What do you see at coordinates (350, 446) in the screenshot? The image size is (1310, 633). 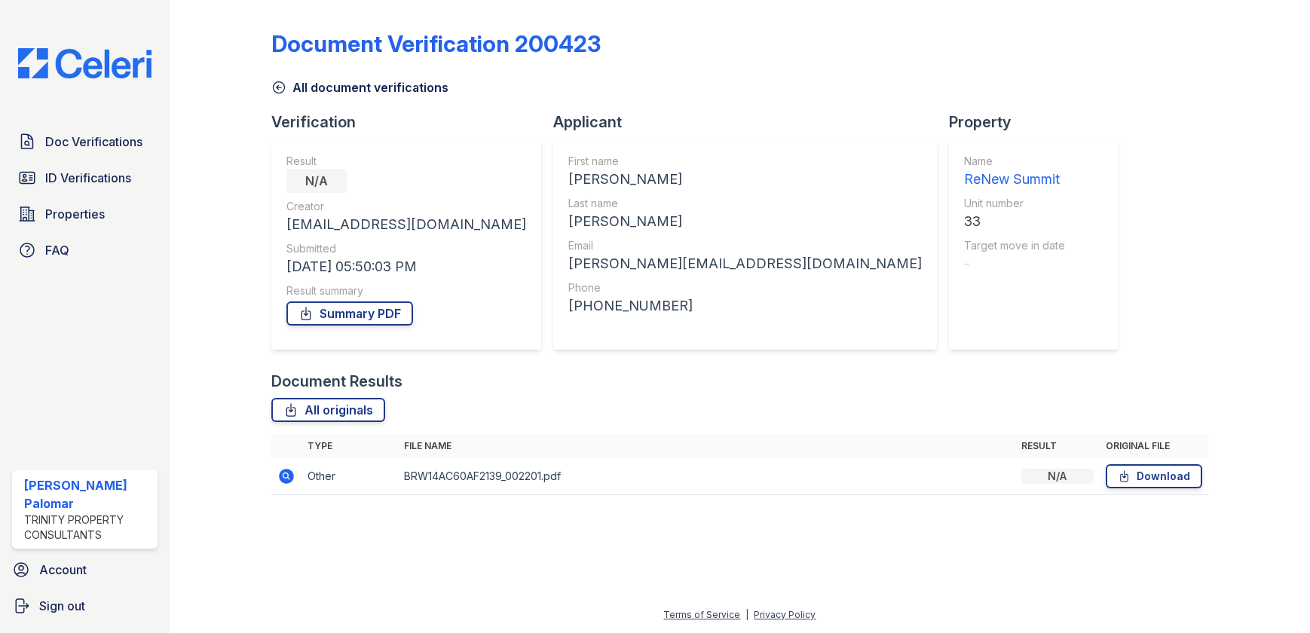 I see `th: Type` at bounding box center [350, 446].